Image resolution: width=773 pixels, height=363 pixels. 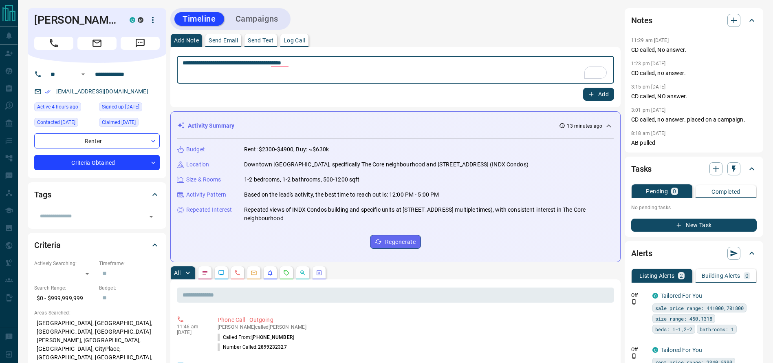 What do you see at coordinates (204, 179) in the screenshot?
I see `p: Size & Rooms` at bounding box center [204, 179].